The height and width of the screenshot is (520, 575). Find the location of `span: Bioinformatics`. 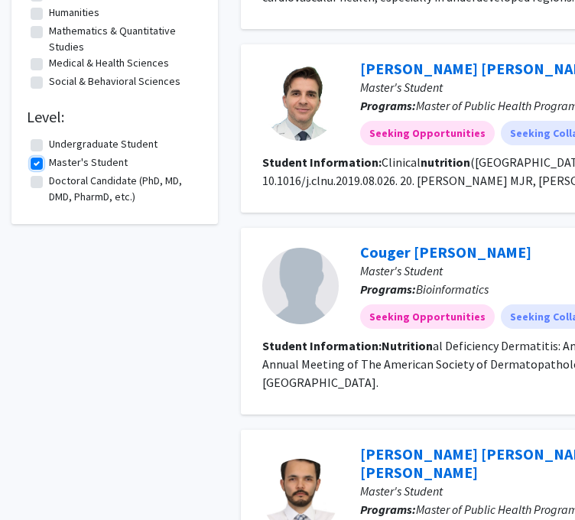

span: Bioinformatics is located at coordinates (452, 289).